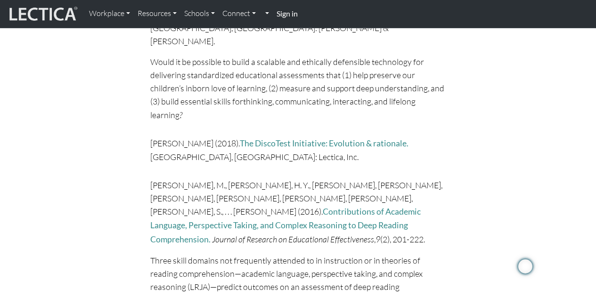 This screenshot has width=596, height=297. Describe the element at coordinates (239, 14) in the screenshot. I see `a: Connect` at that location.